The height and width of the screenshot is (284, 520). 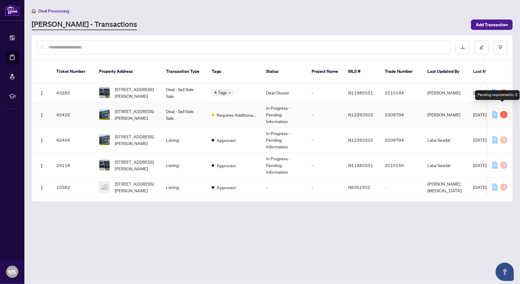 I want to click on span: Deal Processing, so click(x=54, y=11).